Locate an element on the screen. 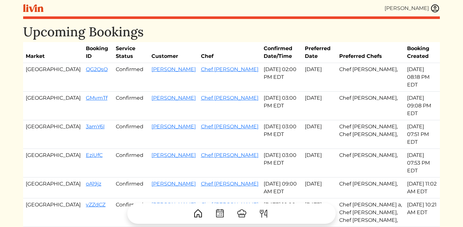  th: Confirmed Date/Time is located at coordinates (281, 52).